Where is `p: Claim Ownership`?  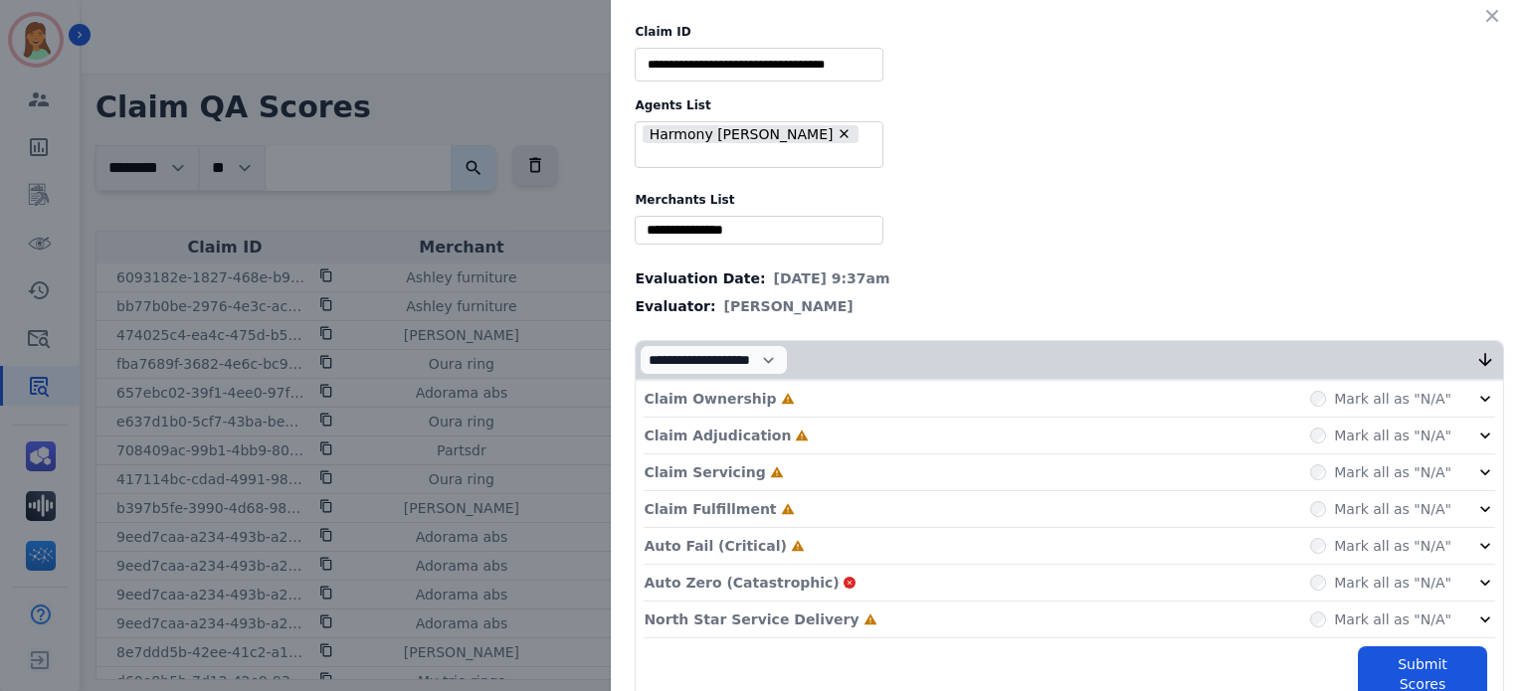
p: Claim Ownership is located at coordinates (709, 399).